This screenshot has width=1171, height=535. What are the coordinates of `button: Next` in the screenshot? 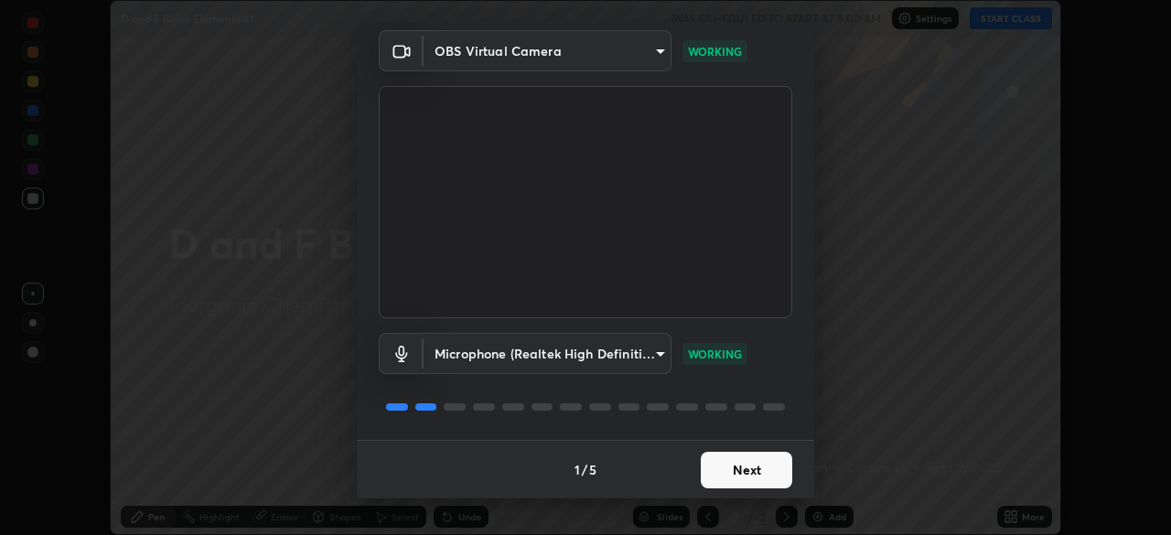 It's located at (747, 470).